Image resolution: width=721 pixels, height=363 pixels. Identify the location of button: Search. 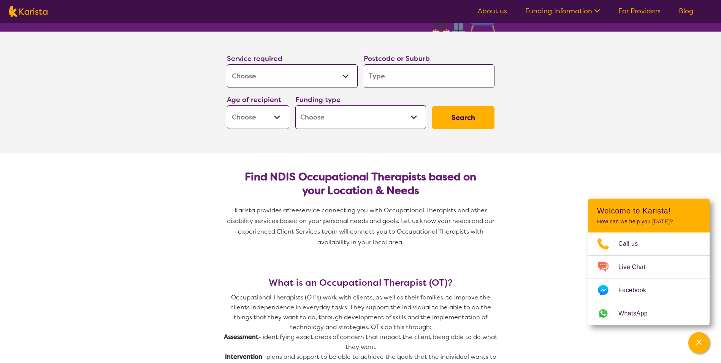
(463, 117).